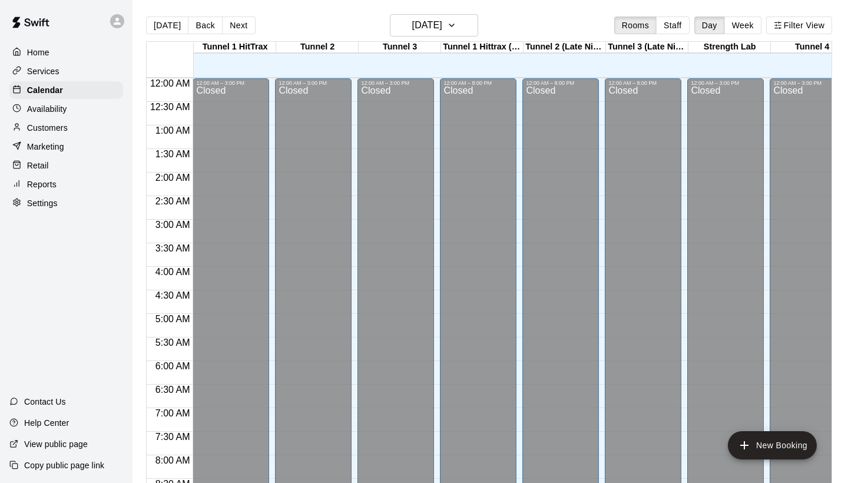 Image resolution: width=848 pixels, height=483 pixels. Describe the element at coordinates (66, 203) in the screenshot. I see `a: Settings` at that location.